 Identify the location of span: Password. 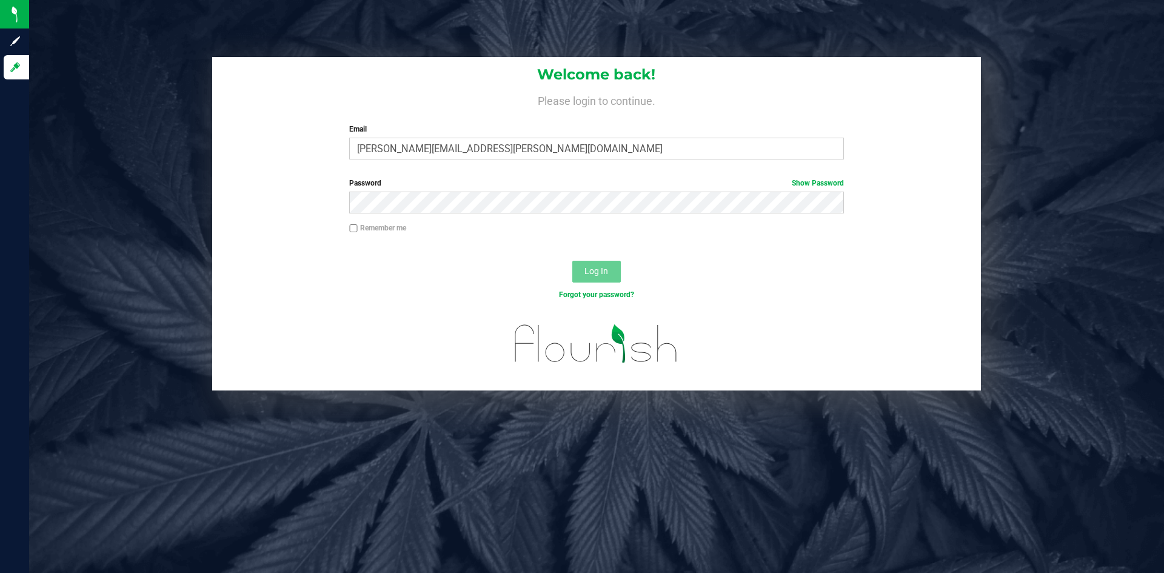
(365, 183).